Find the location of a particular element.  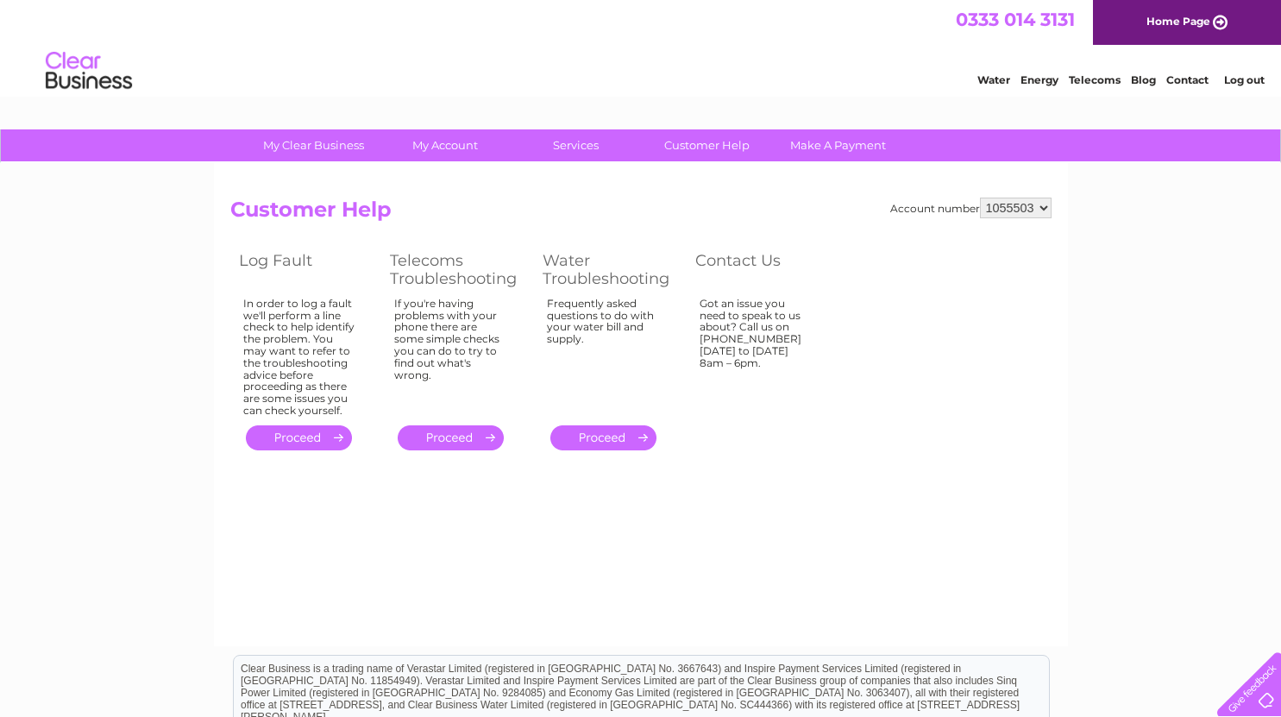

a: Blog is located at coordinates (1143, 79).